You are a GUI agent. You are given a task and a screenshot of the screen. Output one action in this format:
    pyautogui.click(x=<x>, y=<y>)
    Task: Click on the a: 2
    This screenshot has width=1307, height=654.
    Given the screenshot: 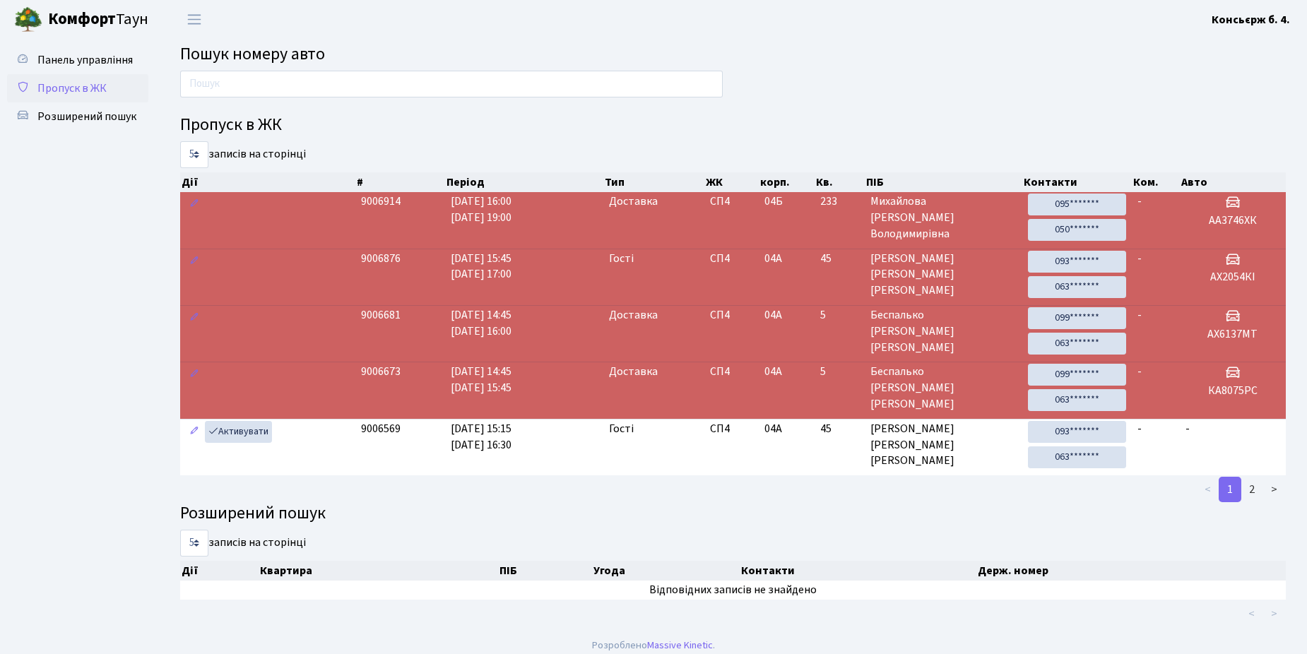 What is the action you would take?
    pyautogui.click(x=1252, y=490)
    